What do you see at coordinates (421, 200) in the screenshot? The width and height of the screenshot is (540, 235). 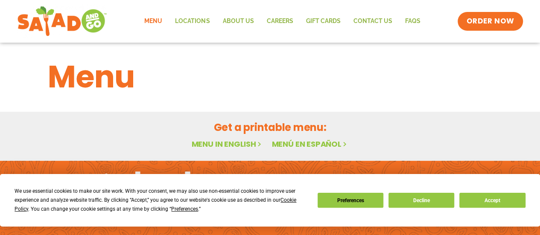 I see `button: Decline` at bounding box center [421, 200].